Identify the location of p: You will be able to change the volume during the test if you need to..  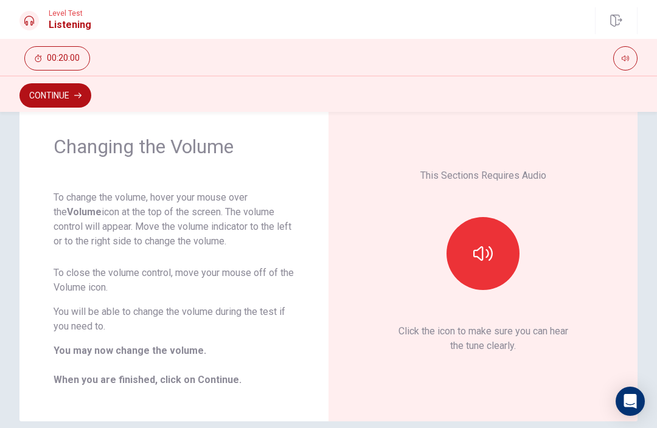
(174, 319).